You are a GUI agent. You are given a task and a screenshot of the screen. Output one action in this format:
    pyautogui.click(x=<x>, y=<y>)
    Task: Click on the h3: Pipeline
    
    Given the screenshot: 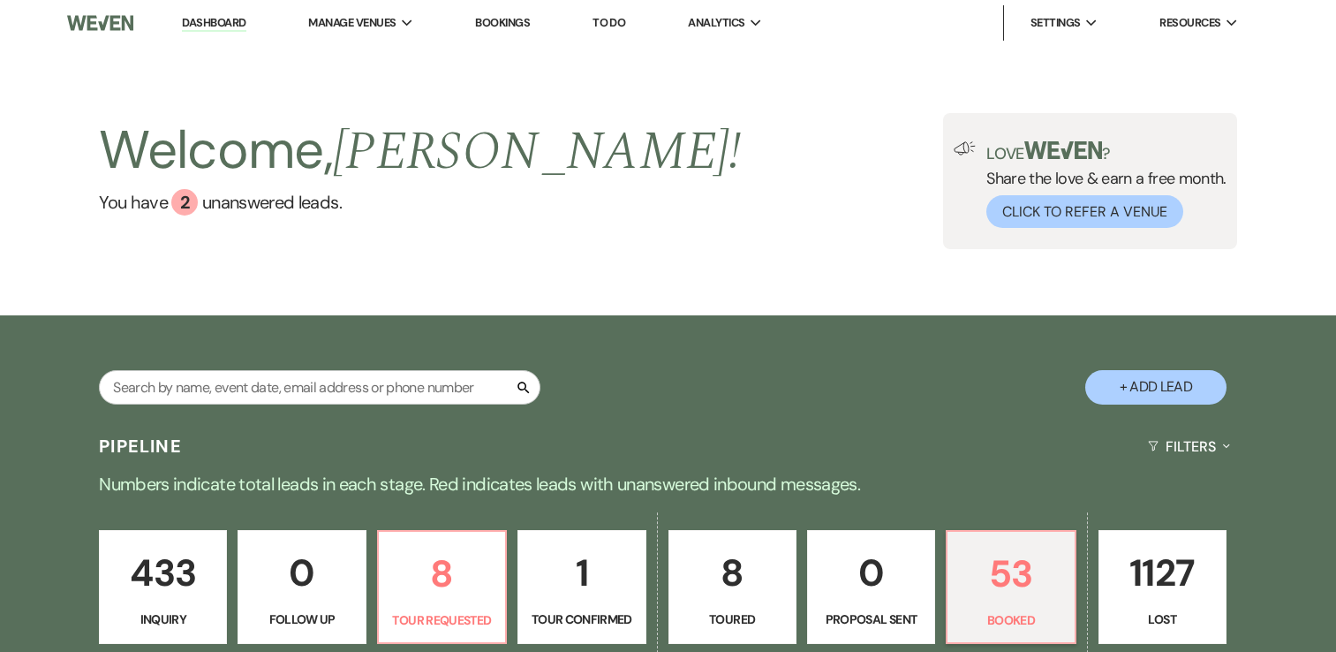 What is the action you would take?
    pyautogui.click(x=140, y=446)
    